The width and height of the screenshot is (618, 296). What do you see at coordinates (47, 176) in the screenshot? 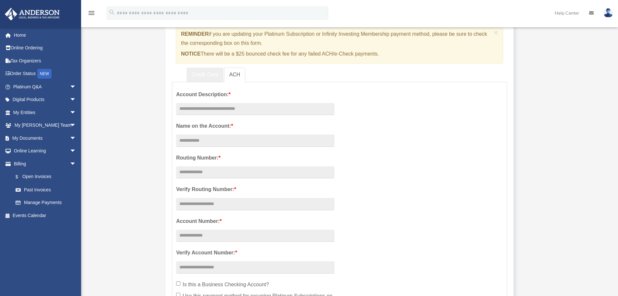
I see `a: $Open Invoices` at bounding box center [47, 176].